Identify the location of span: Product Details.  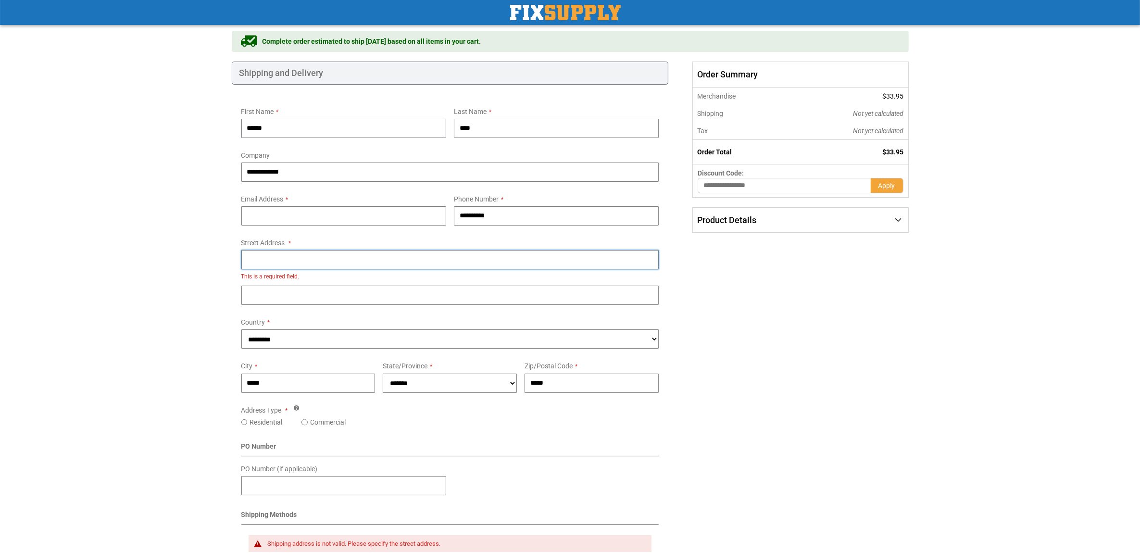
(727, 220).